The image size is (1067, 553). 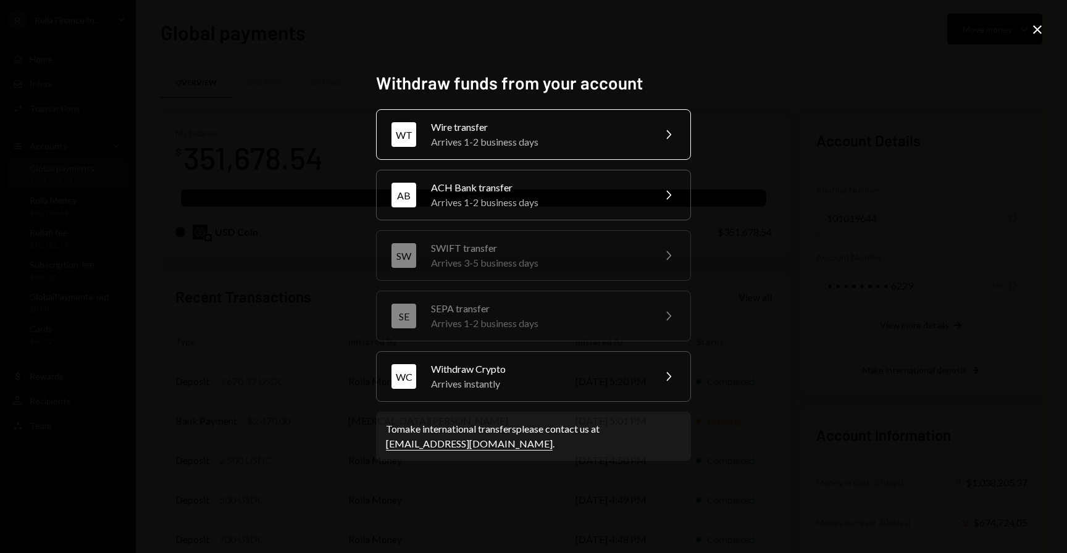 What do you see at coordinates (539, 369) in the screenshot?
I see `div: Withdraw Crypto` at bounding box center [539, 369].